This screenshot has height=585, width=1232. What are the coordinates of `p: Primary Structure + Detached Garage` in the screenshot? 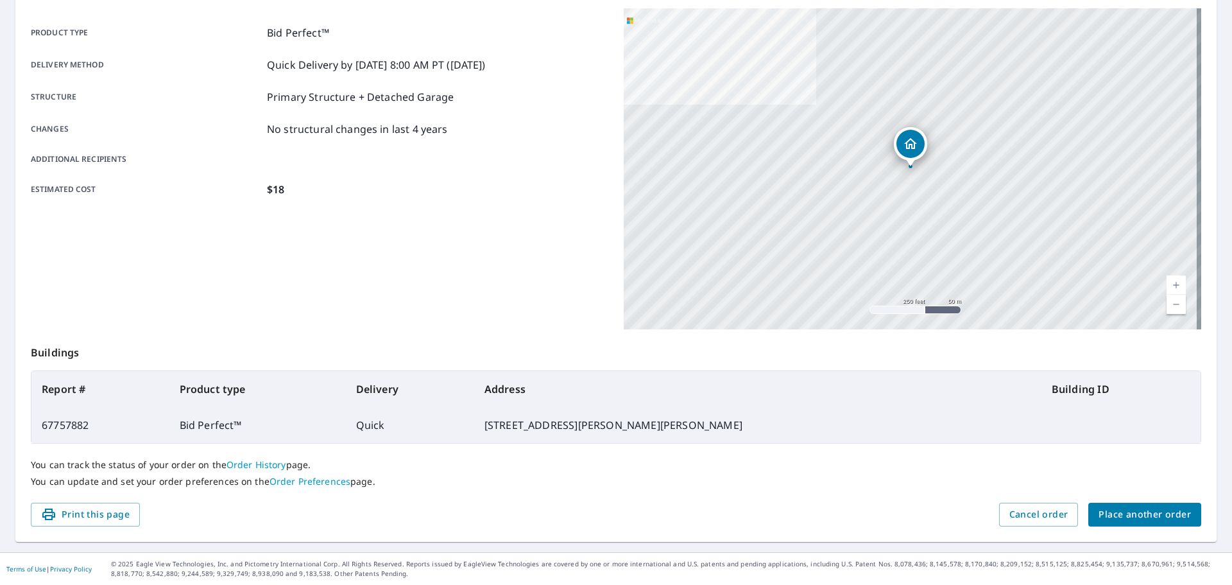 It's located at (360, 97).